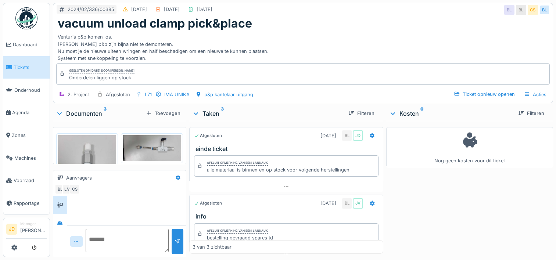  What do you see at coordinates (177, 94) in the screenshot?
I see `div: IMA UNIKA` at bounding box center [177, 94].